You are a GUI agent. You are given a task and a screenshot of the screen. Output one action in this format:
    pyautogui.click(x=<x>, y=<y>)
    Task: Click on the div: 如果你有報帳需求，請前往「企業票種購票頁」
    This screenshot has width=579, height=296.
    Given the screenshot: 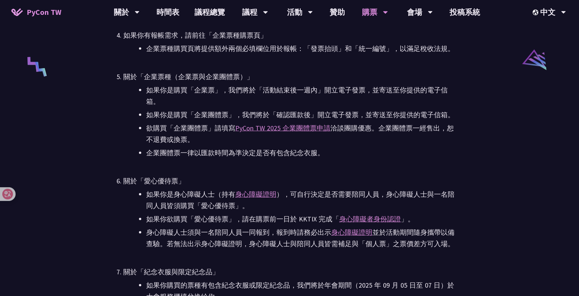 What is the action you would take?
    pyautogui.click(x=289, y=35)
    